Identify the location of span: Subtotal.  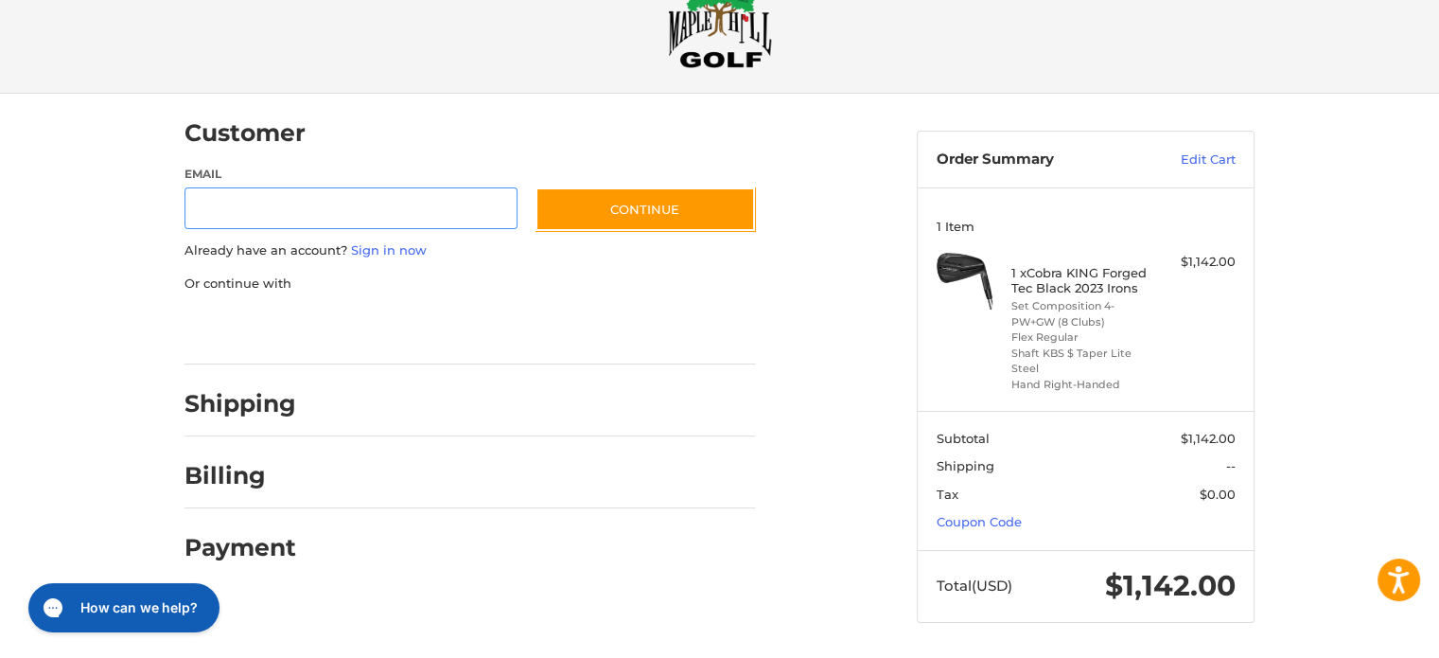
(963, 438).